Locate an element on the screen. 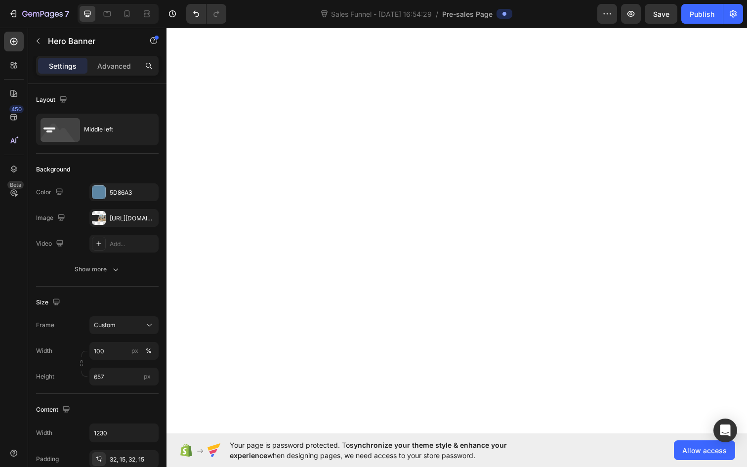 This screenshot has width=747, height=467. div: Padding is located at coordinates (47, 459).